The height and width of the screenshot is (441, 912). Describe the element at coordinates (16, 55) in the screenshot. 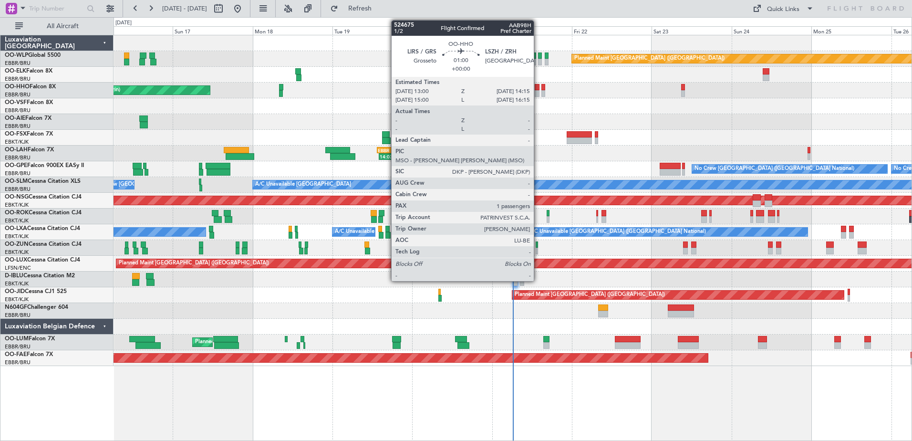

I see `span: OO-WLP` at that location.